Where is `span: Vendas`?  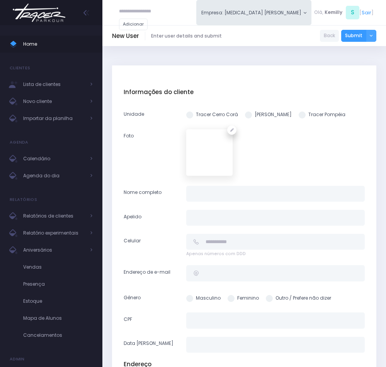
span: Vendas is located at coordinates (58, 267).